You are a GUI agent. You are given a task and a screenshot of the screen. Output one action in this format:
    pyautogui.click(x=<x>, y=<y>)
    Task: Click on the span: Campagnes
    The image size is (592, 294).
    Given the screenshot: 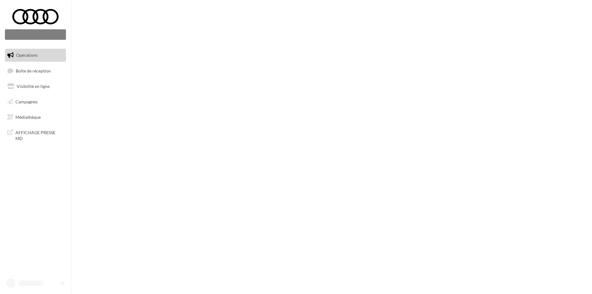 What is the action you would take?
    pyautogui.click(x=27, y=101)
    